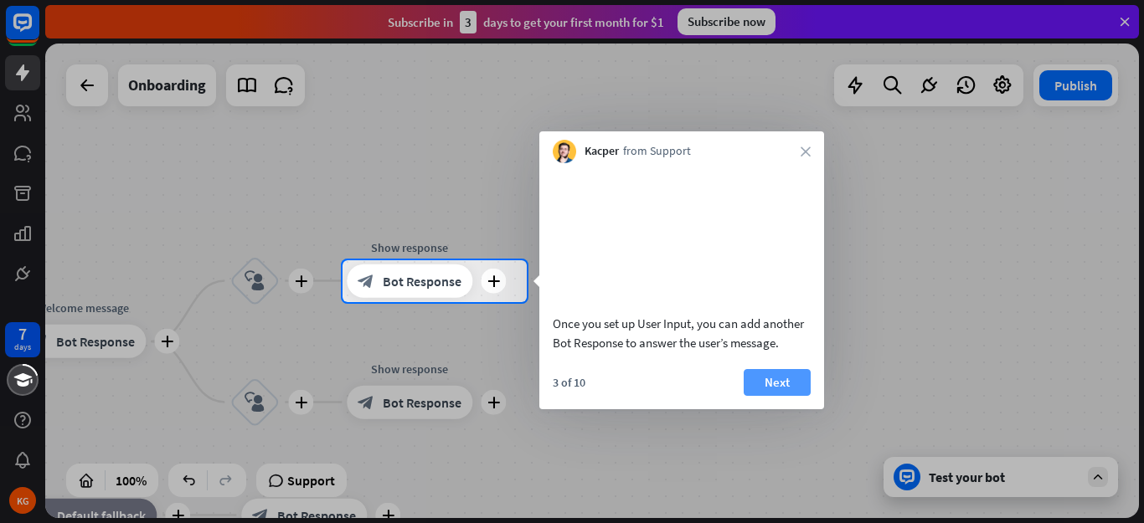 This screenshot has width=1144, height=523. I want to click on span: Kacper, so click(601, 152).